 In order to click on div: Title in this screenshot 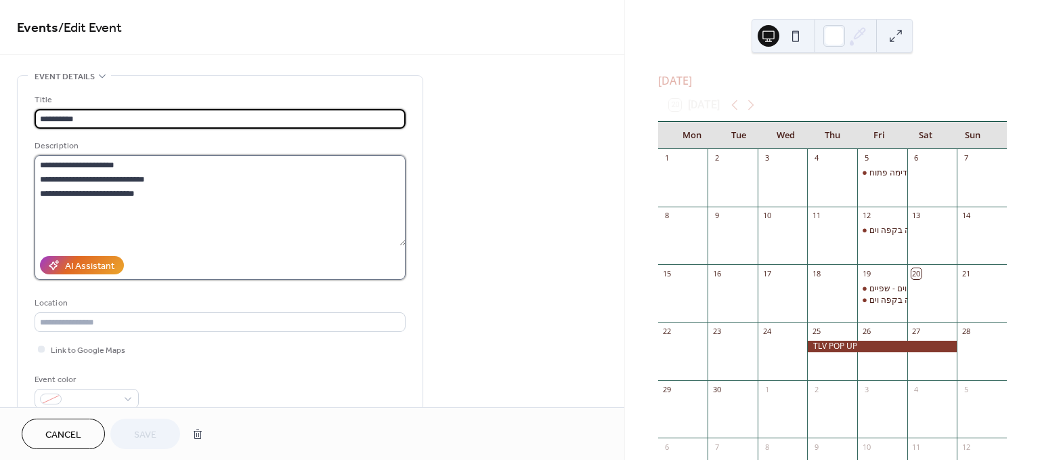, I will do `click(219, 100)`.